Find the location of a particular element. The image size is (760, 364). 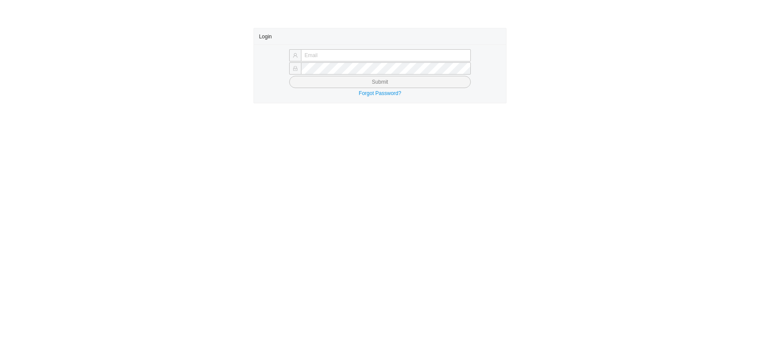

a: Forgot Password? is located at coordinates (380, 93).